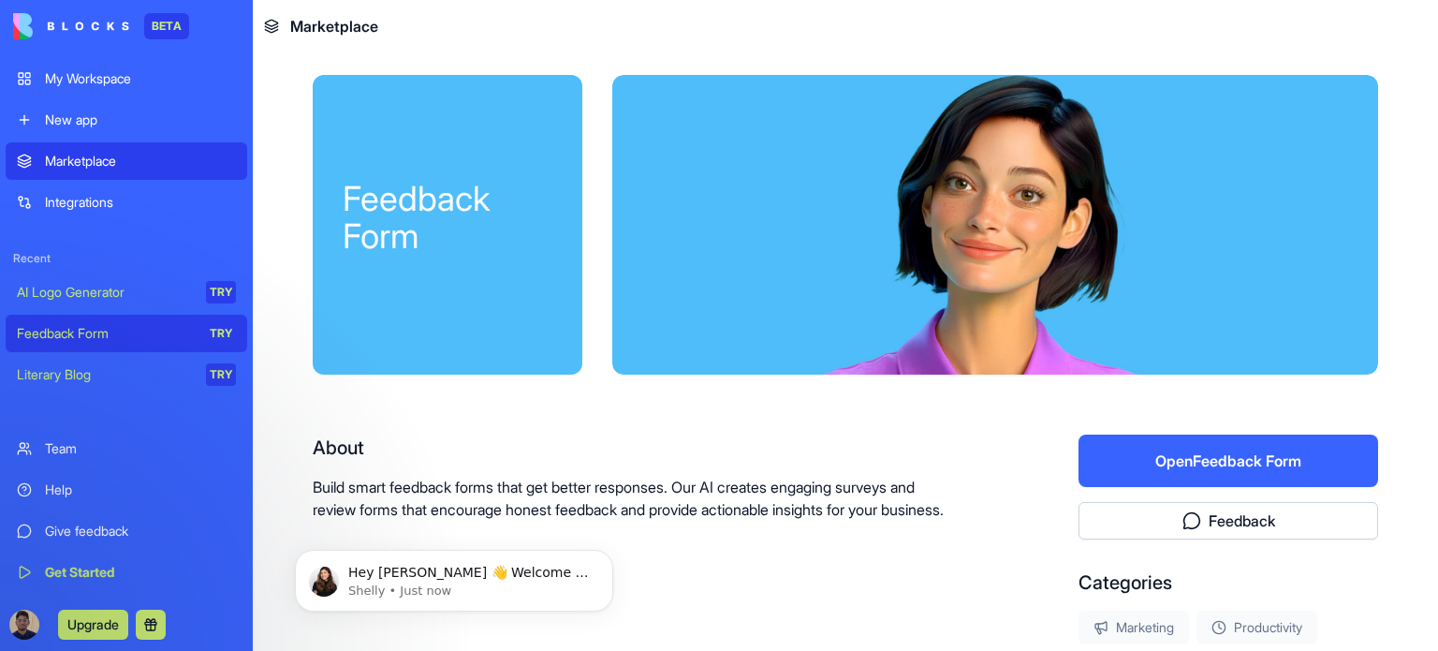  I want to click on a: Upgrade, so click(93, 624).